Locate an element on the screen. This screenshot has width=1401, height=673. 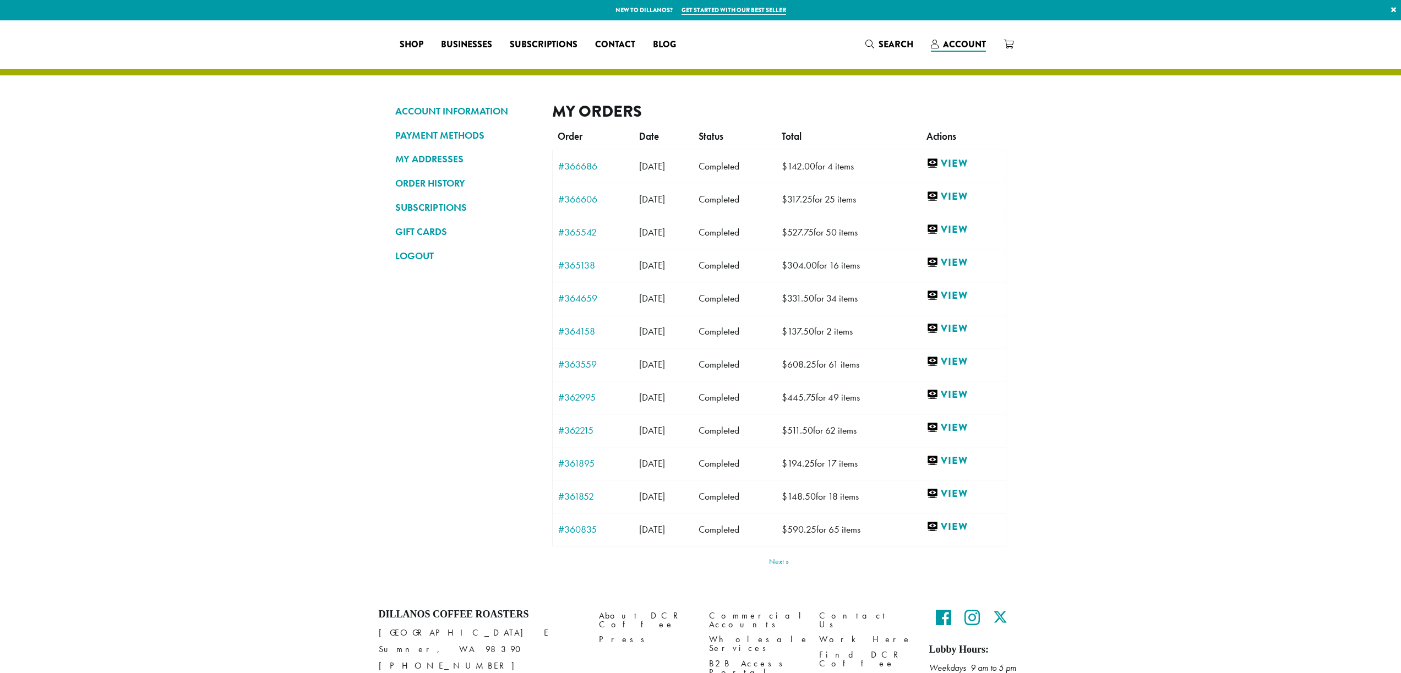
a: Work Here is located at coordinates (866, 640).